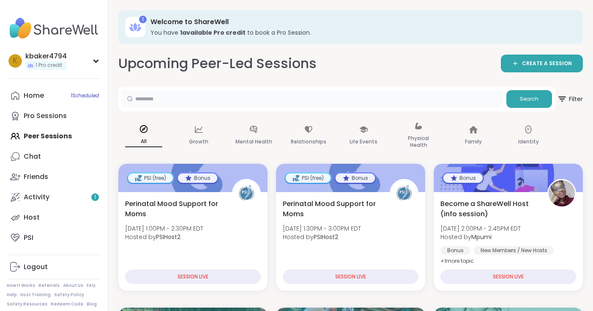 The width and height of the screenshot is (593, 311). Describe the element at coordinates (67, 304) in the screenshot. I see `a: Redeem Code` at that location.